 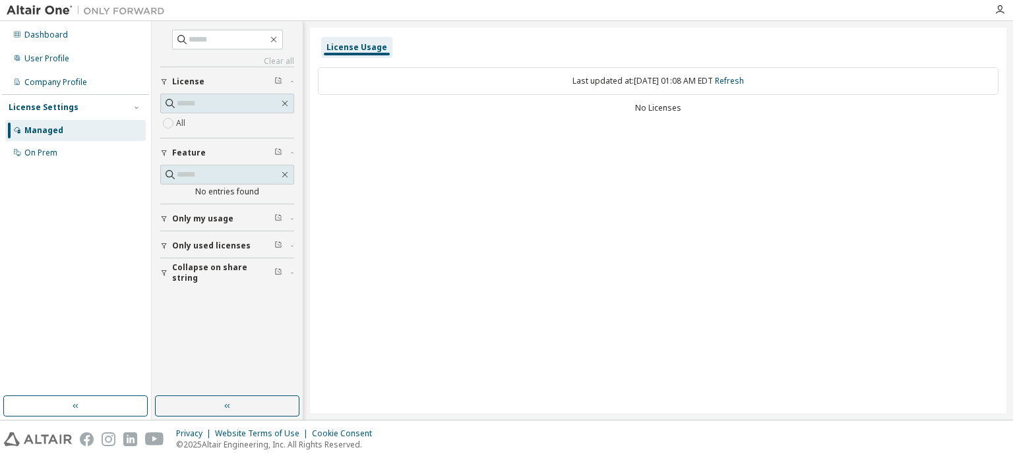 What do you see at coordinates (227, 153) in the screenshot?
I see `button: Feature` at bounding box center [227, 153].